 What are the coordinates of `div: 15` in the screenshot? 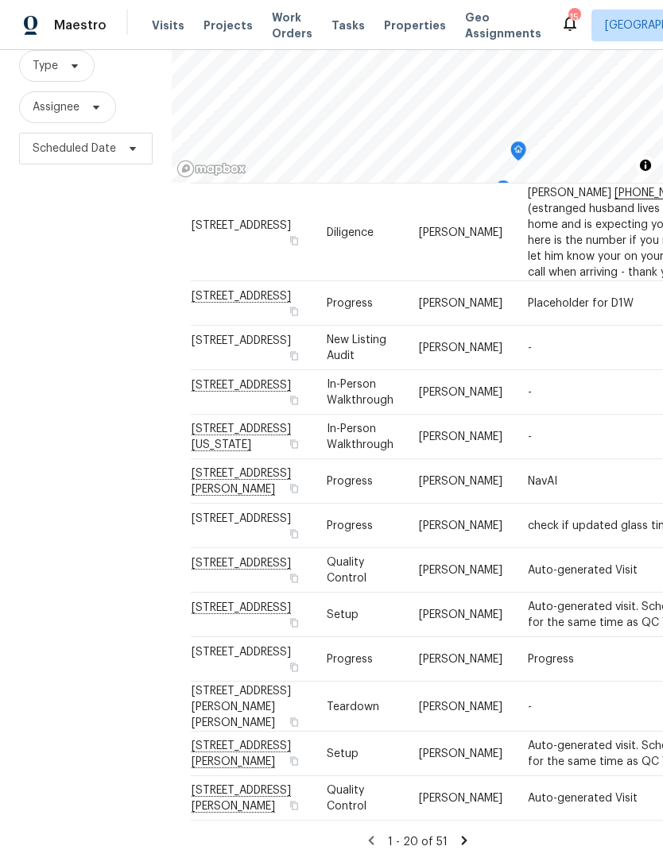 It's located at (574, 17).